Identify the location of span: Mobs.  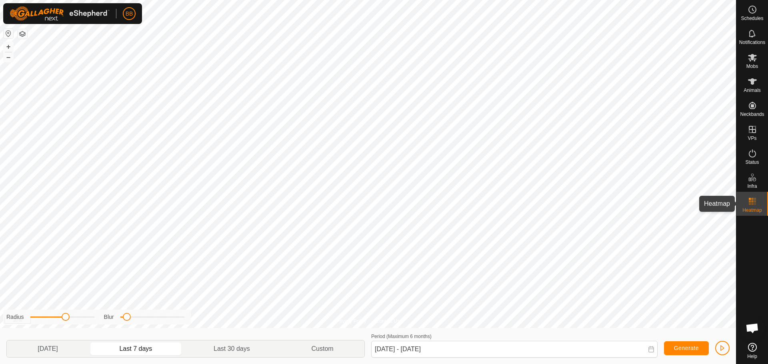
(752, 66).